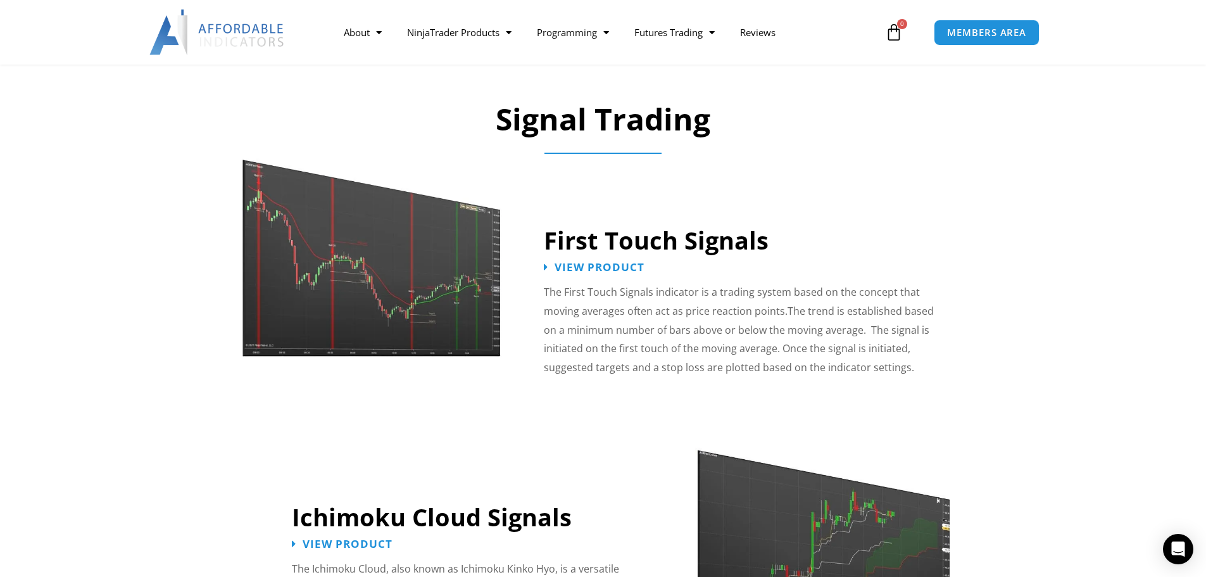  What do you see at coordinates (902, 24) in the screenshot?
I see `span: 0` at bounding box center [902, 24].